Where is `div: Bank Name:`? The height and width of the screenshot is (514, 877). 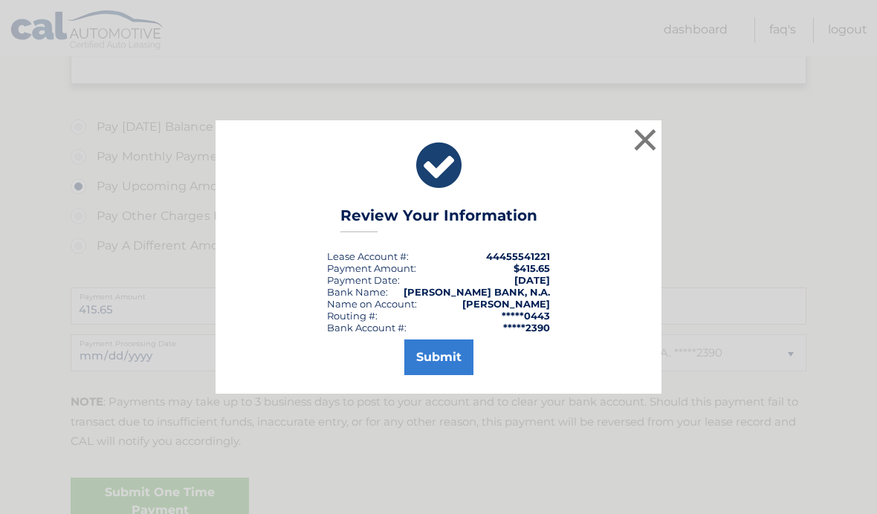
div: Bank Name: is located at coordinates (357, 292).